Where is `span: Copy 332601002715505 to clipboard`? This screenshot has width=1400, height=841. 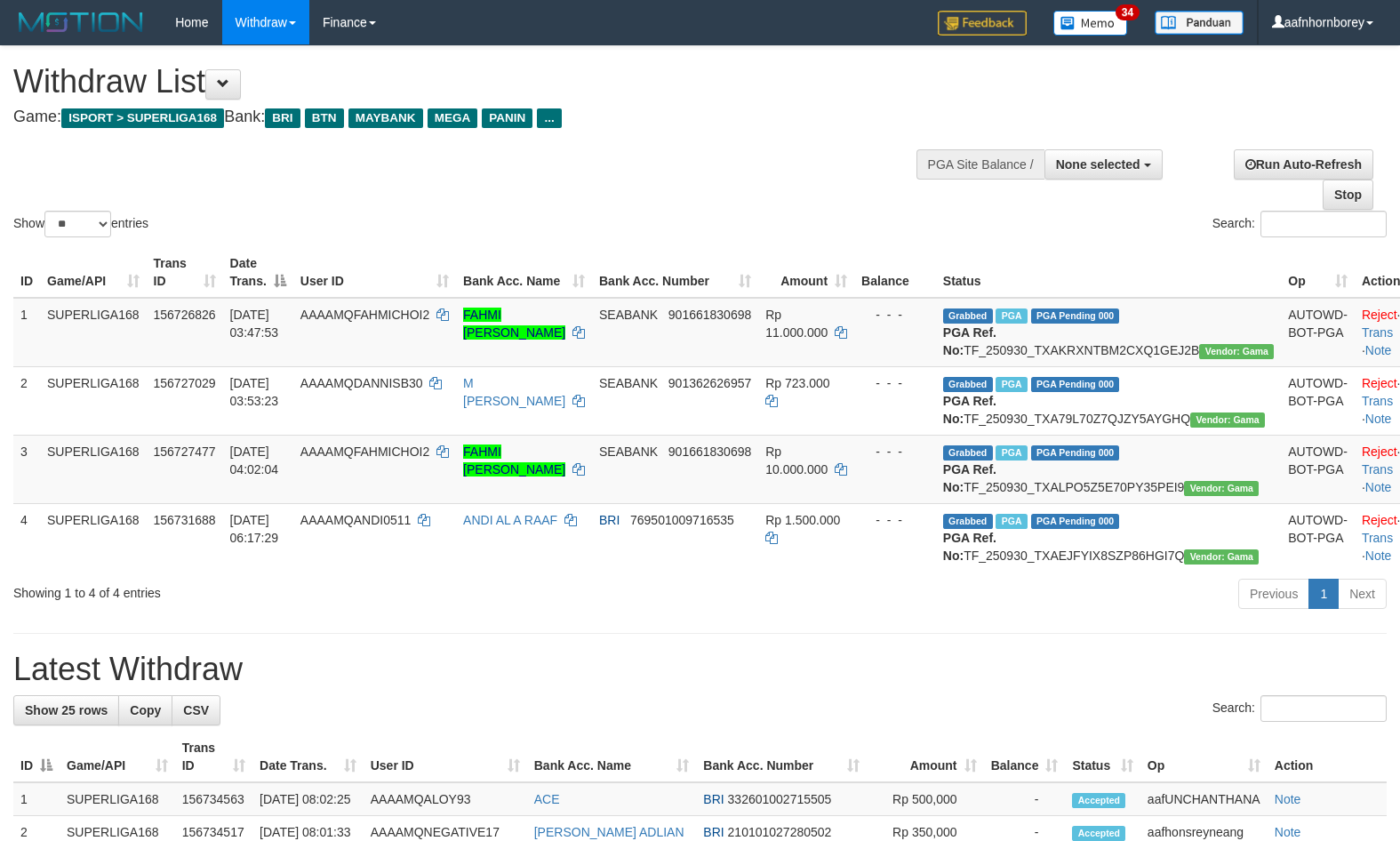 span: Copy 332601002715505 to clipboard is located at coordinates (780, 800).